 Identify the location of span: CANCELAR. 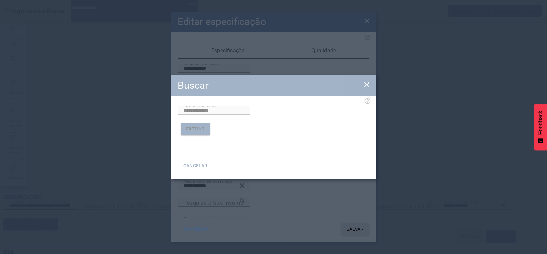
(195, 229).